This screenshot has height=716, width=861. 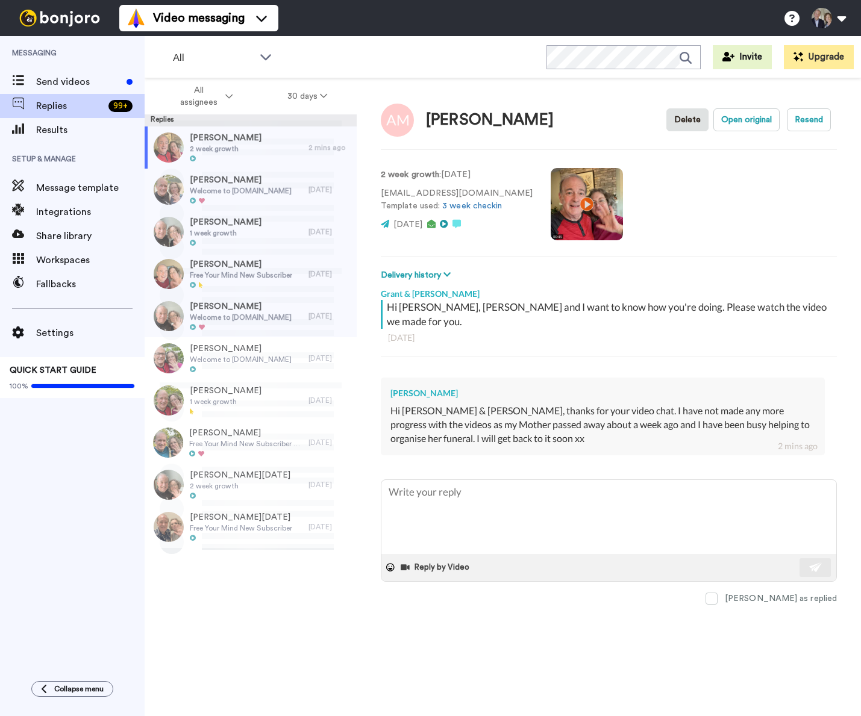 What do you see at coordinates (246, 444) in the screenshot?
I see `span: Free Your Mind New Subscriber Growth` at bounding box center [246, 444].